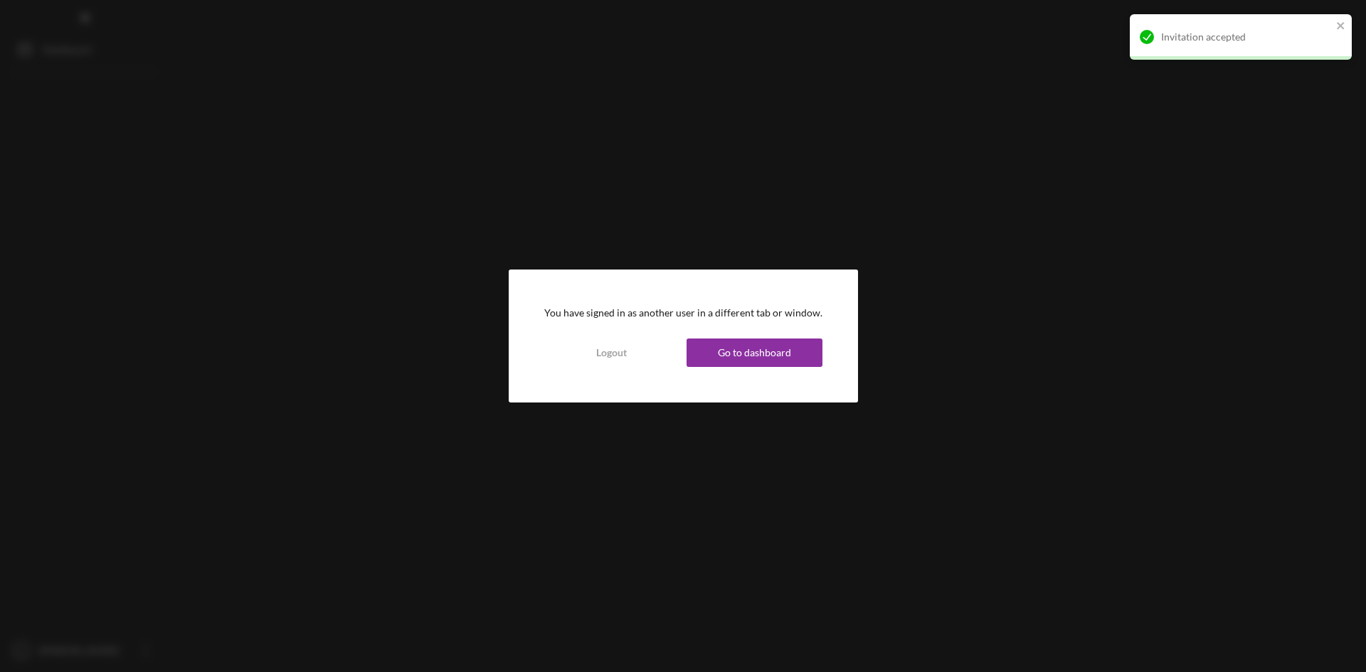 The image size is (1366, 672). What do you see at coordinates (754, 353) in the screenshot?
I see `button: Go to dashboard` at bounding box center [754, 353].